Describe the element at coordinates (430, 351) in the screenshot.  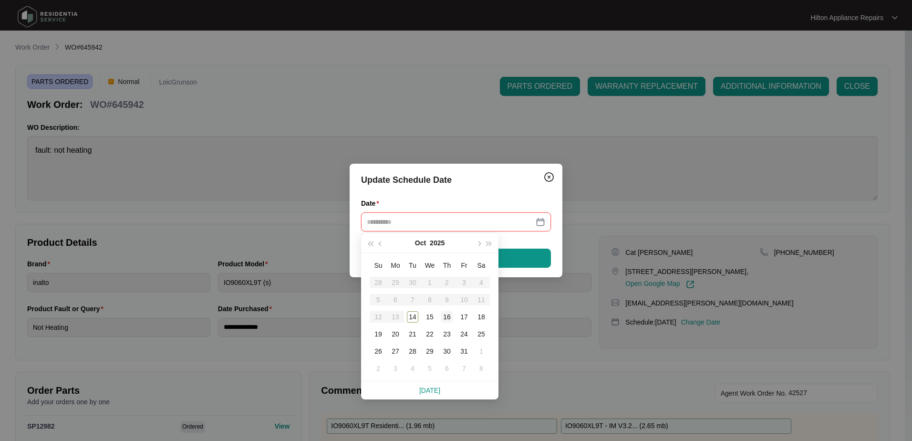
I see `div: 29` at that location.